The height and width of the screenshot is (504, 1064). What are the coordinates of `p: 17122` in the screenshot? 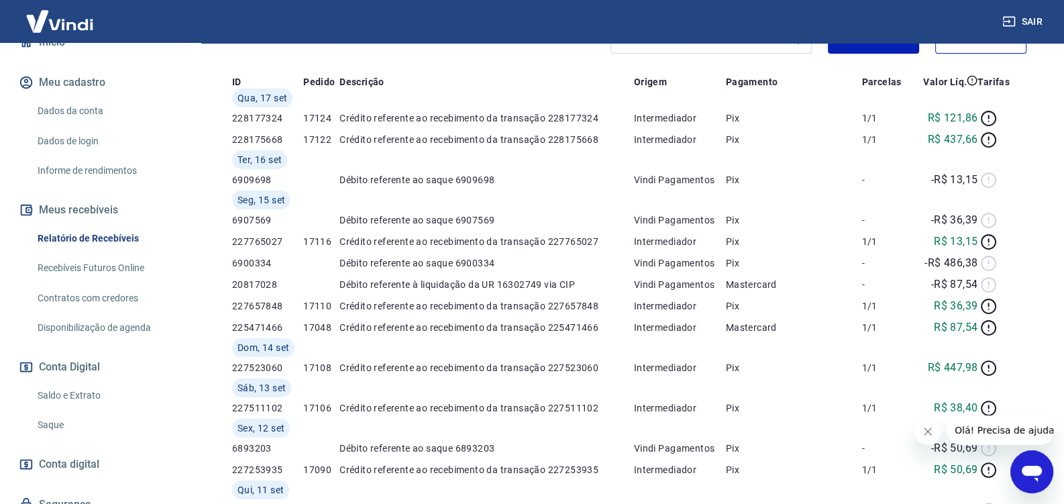 It's located at (321, 140).